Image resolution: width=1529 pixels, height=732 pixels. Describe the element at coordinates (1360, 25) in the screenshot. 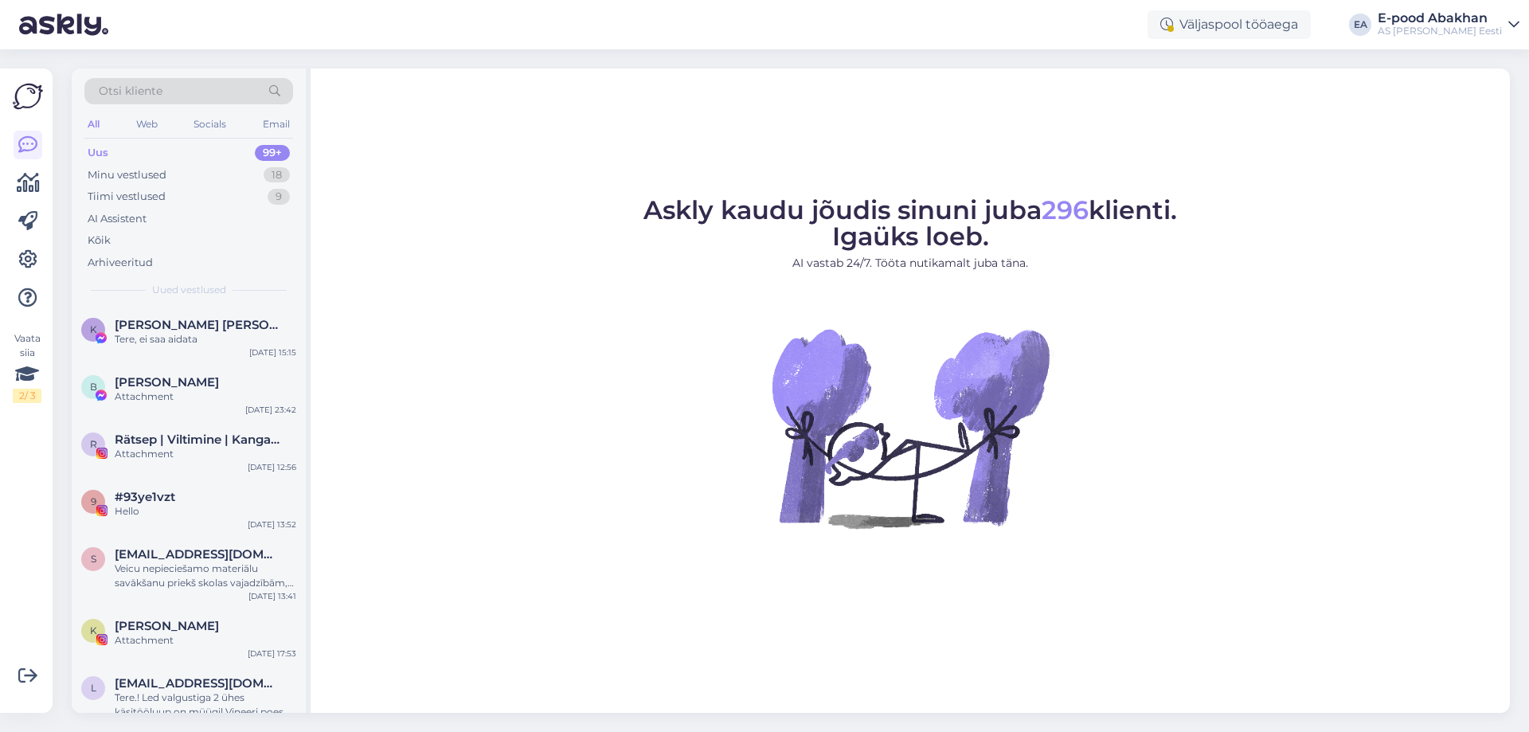

I see `div: EA` at that location.